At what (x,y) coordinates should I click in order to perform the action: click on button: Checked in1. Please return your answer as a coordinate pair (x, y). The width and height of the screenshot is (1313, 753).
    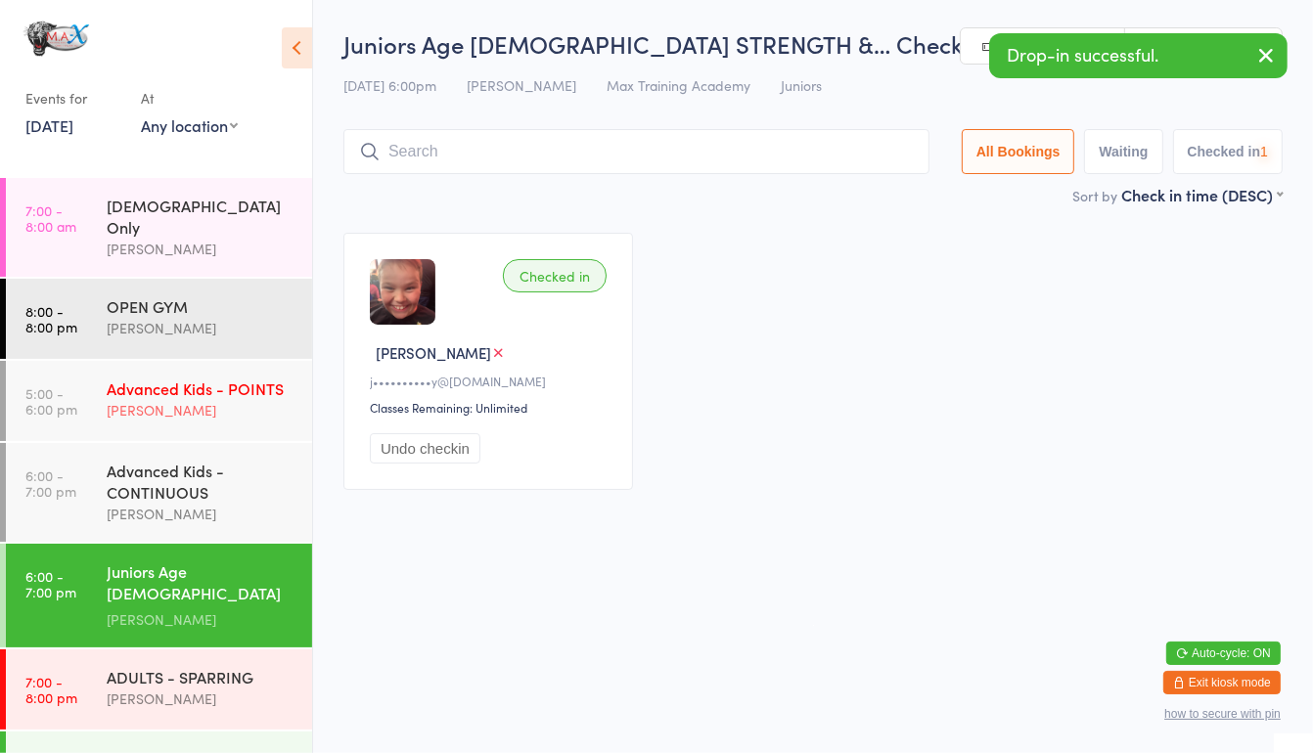
    Looking at the image, I should click on (1228, 152).